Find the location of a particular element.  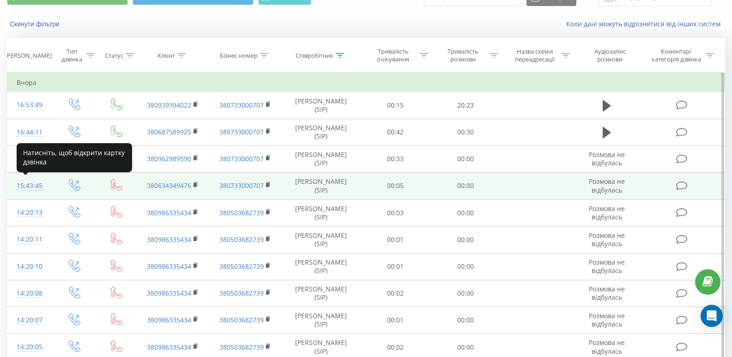

a: Коли дані можуть відрізнятися вiд інших систем is located at coordinates (646, 24).